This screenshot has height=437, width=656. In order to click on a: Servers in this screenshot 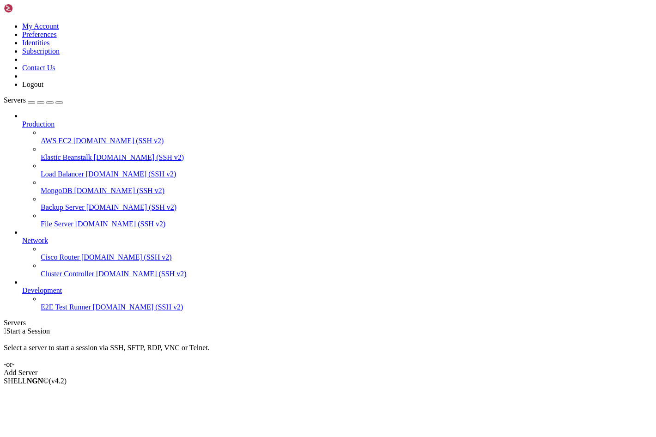, I will do `click(33, 100)`.